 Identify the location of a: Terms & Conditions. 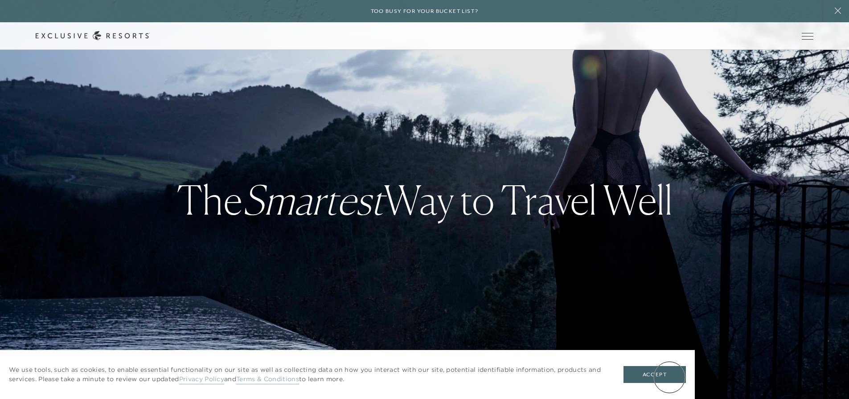
(267, 380).